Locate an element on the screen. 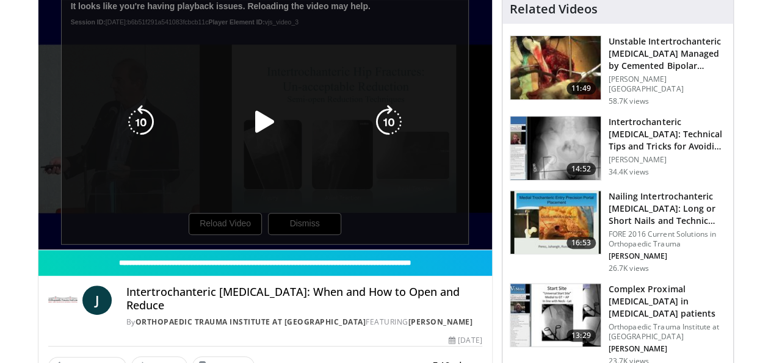  img: 3d67d1bf-bbcf-4214-a5ee-979f525a16cd.150x105_q85_crop-smart_upscale.jpg is located at coordinates (555, 223).